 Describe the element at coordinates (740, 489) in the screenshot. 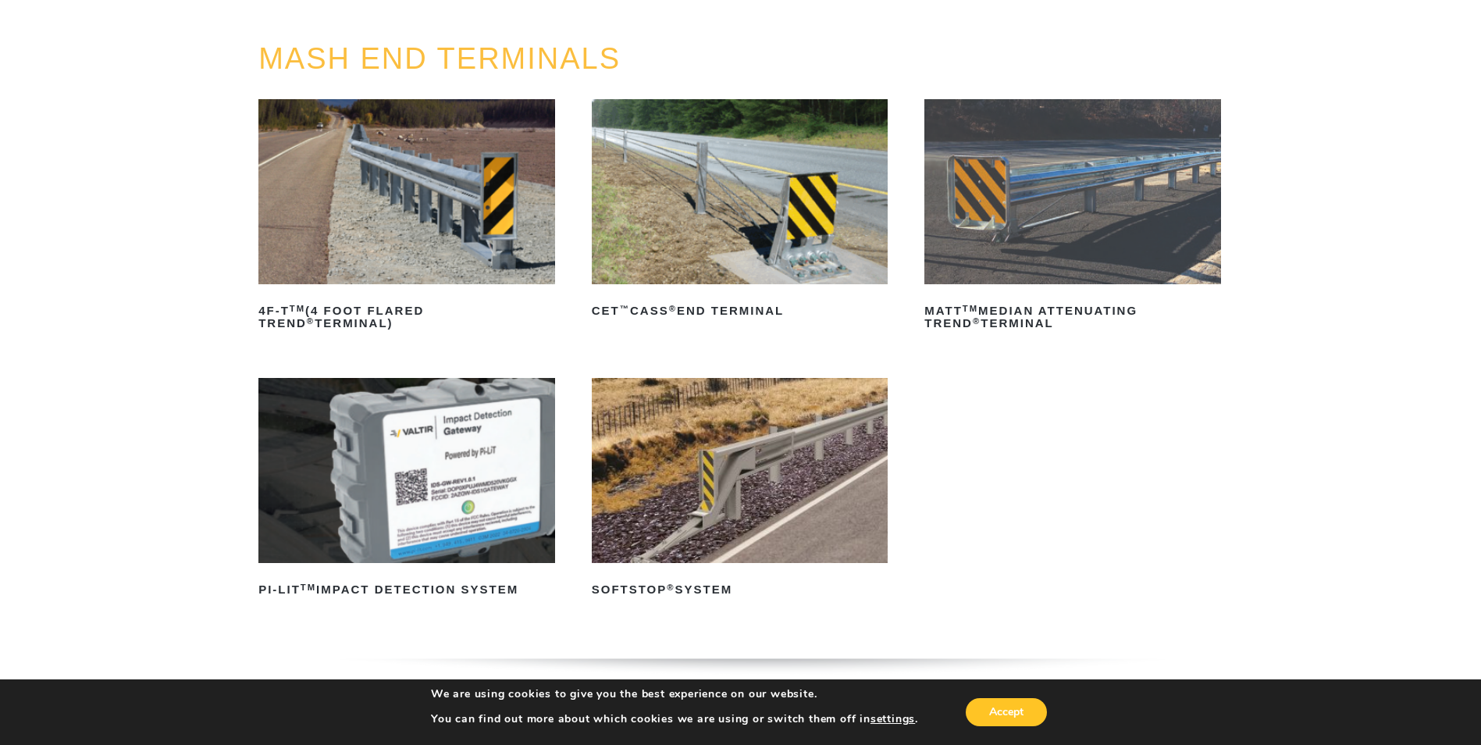

I see `a: SoftStop®System` at that location.